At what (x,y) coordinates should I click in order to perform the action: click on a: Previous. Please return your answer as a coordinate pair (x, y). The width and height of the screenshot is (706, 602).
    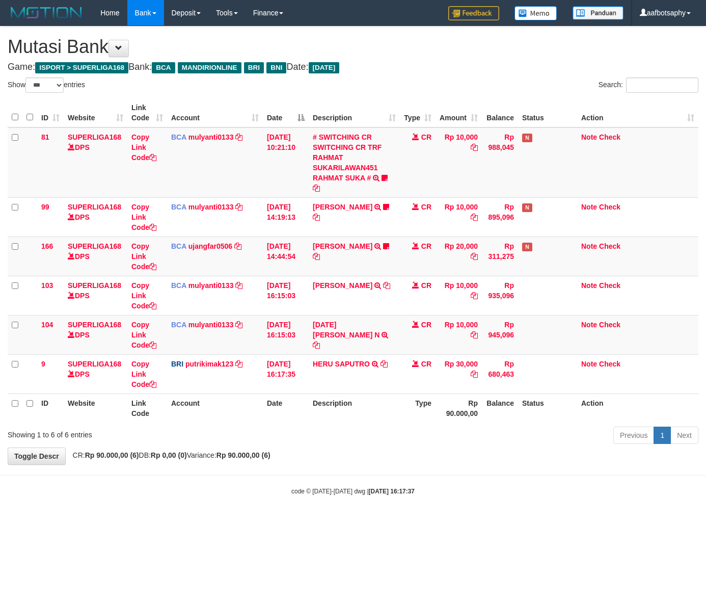
    Looking at the image, I should click on (634, 435).